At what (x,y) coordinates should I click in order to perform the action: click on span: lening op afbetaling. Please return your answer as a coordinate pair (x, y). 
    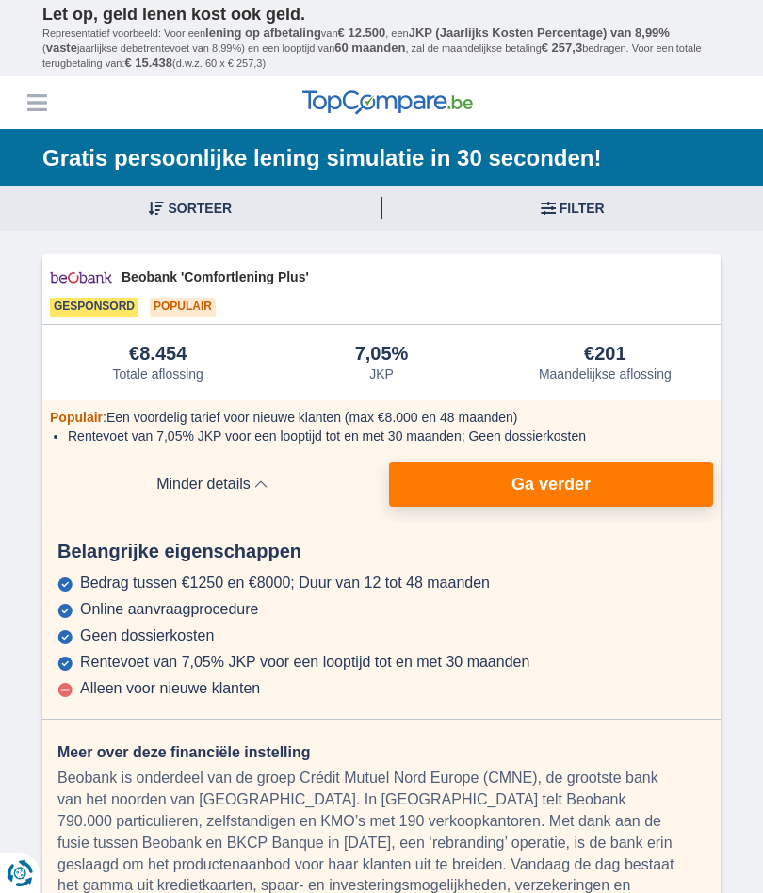
    Looking at the image, I should click on (263, 32).